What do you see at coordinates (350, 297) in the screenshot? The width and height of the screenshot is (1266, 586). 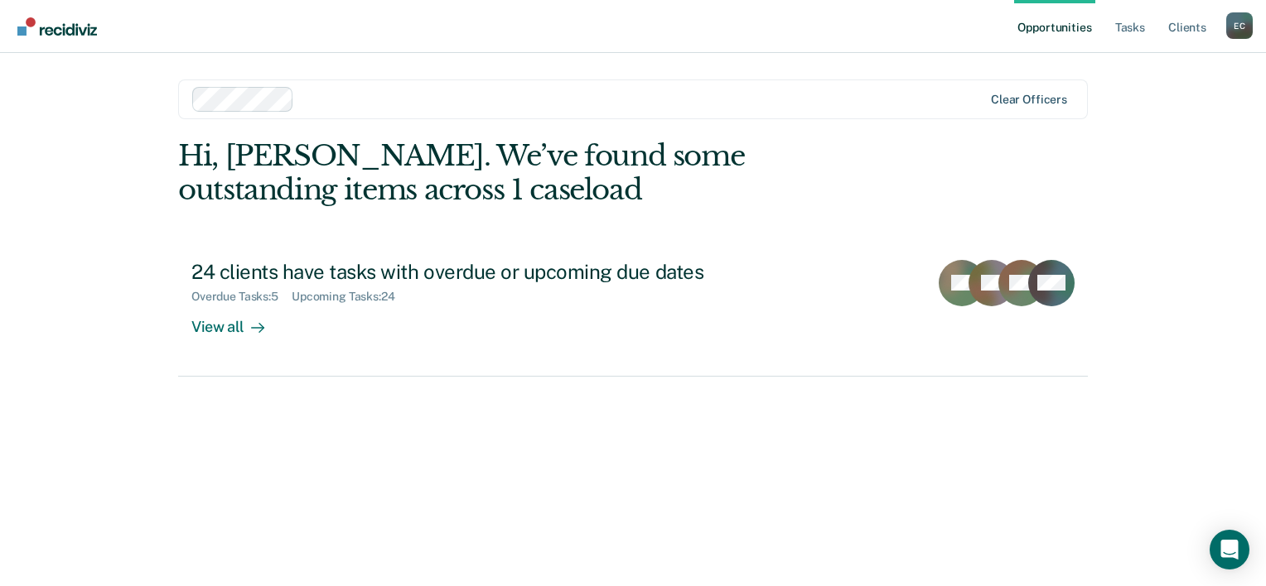 I see `div: Upcoming Tasks : 24` at bounding box center [350, 297].